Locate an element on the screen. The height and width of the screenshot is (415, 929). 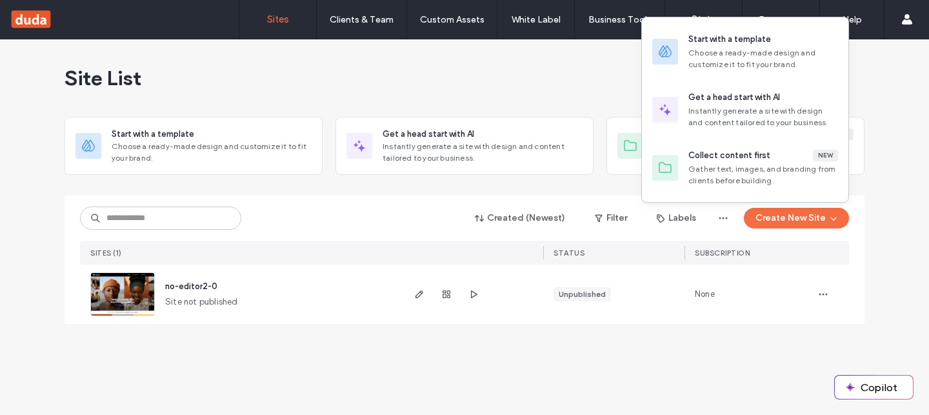
label: Business Tools is located at coordinates (620, 19).